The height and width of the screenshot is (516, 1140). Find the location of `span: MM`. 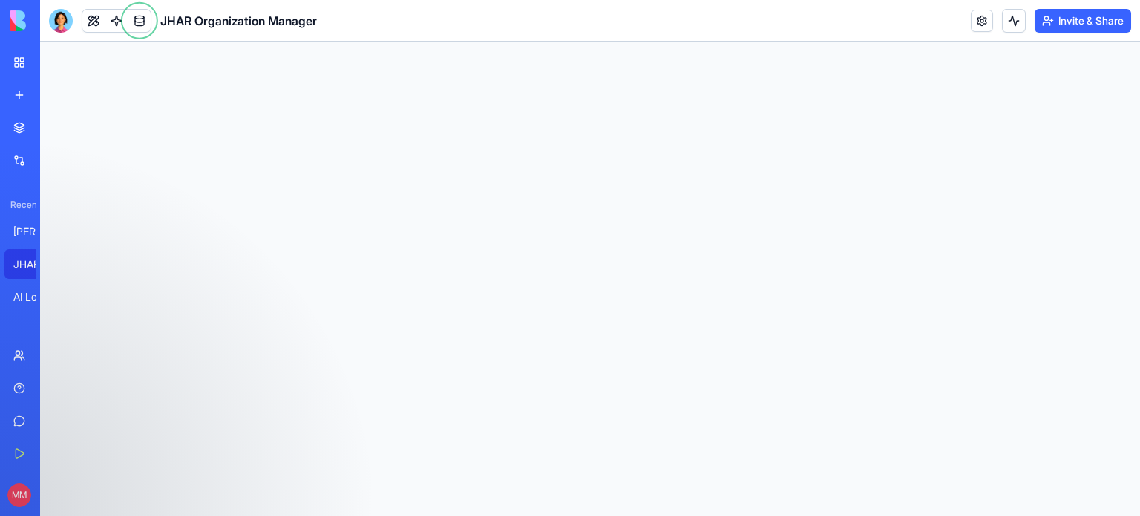

span: MM is located at coordinates (19, 495).